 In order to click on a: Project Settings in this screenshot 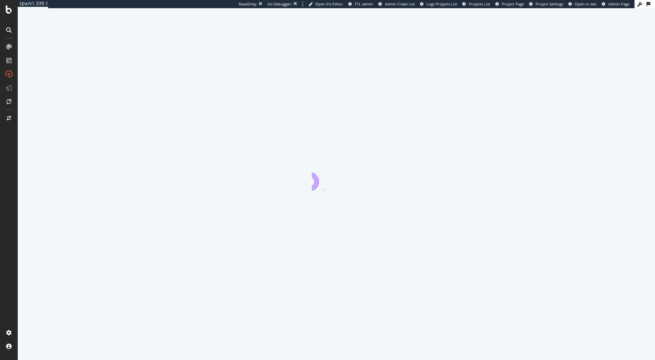, I will do `click(546, 4)`.